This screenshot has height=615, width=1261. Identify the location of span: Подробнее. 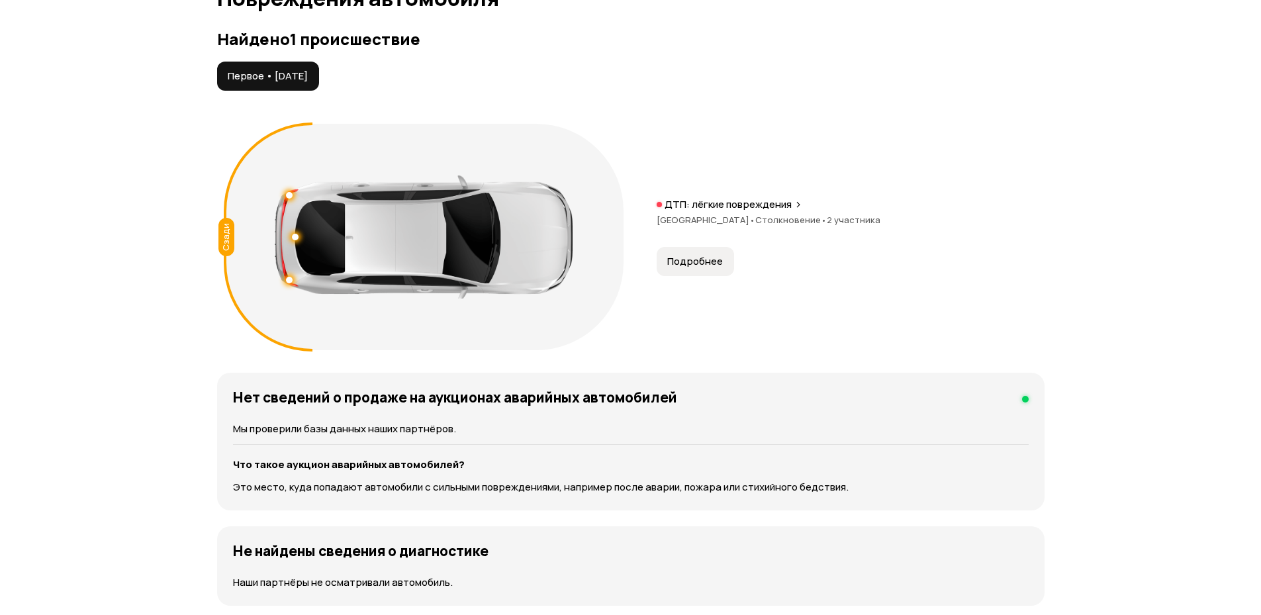
(695, 261).